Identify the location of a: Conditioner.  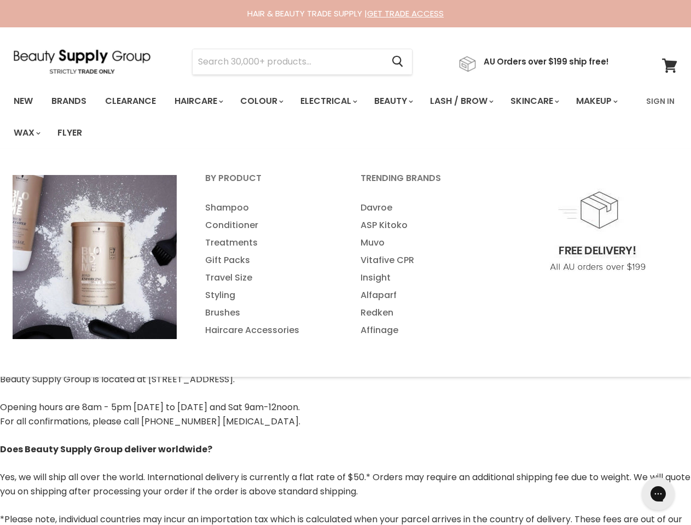
(268, 225).